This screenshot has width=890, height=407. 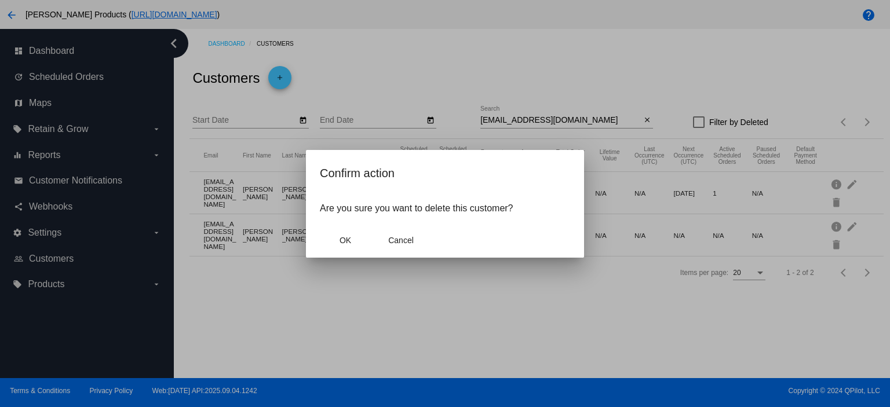 What do you see at coordinates (445, 173) in the screenshot?
I see `h2: Confirm action` at bounding box center [445, 173].